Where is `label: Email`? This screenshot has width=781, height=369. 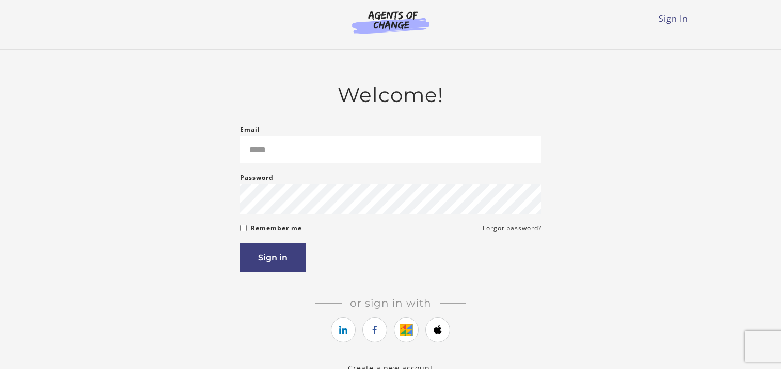 label: Email is located at coordinates (250, 130).